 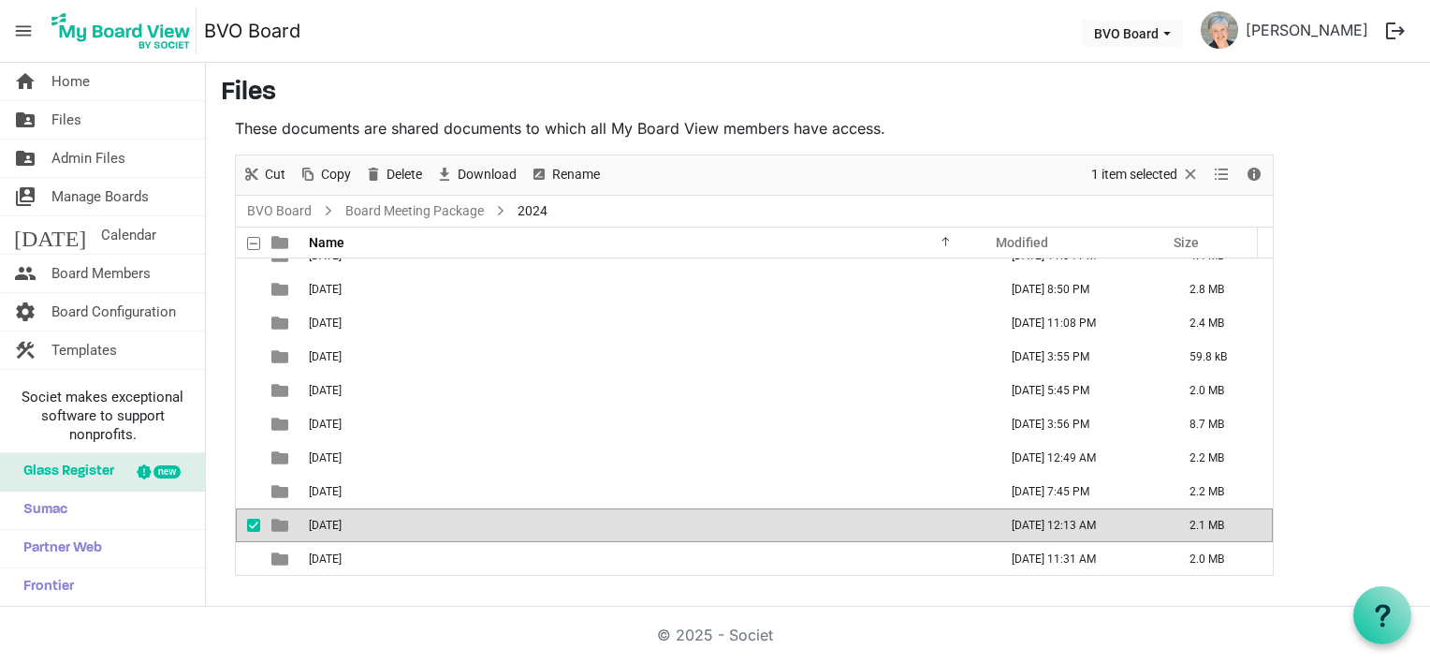 I want to click on span: Partner Web, so click(x=58, y=549).